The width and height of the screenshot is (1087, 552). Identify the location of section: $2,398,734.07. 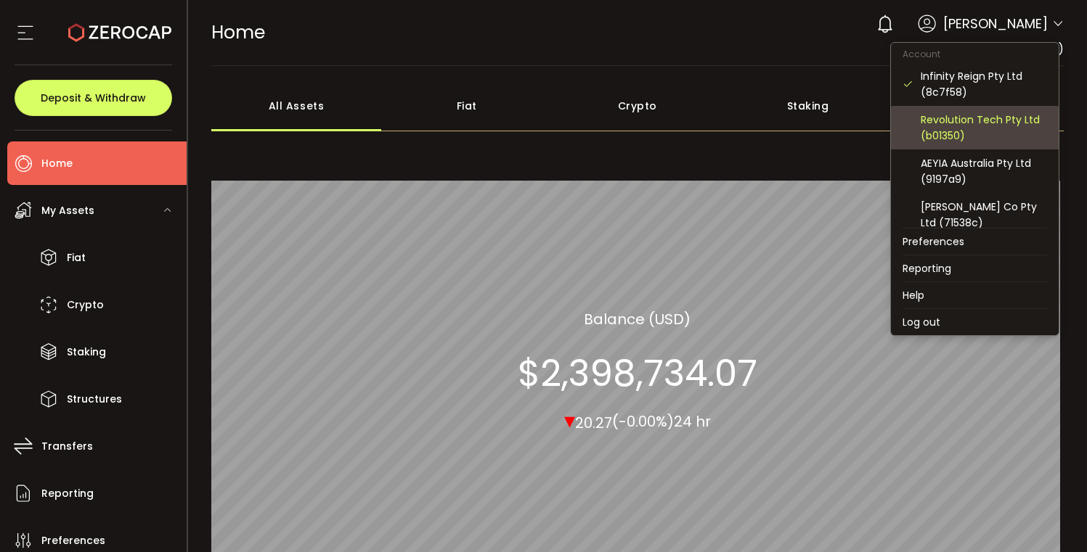
(637, 373).